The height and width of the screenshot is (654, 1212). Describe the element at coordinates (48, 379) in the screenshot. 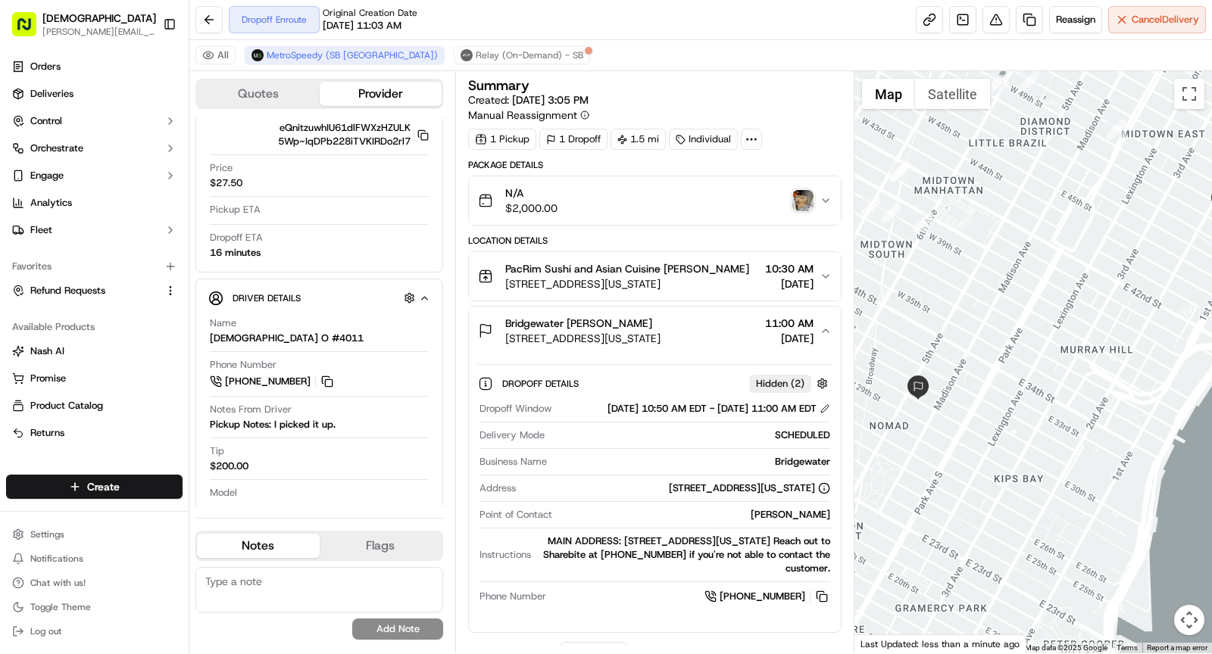

I see `span: Promise` at that location.